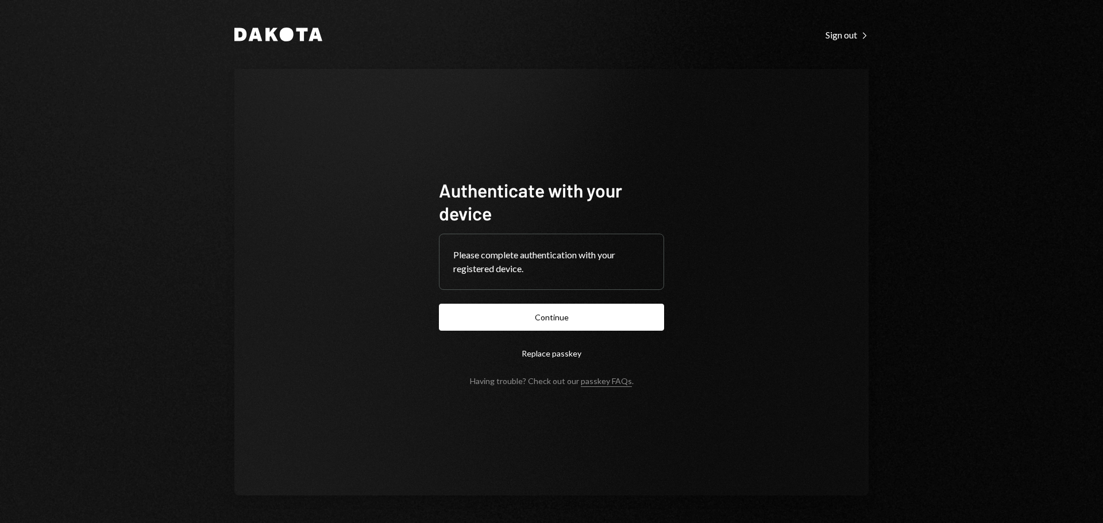  Describe the element at coordinates (552, 317) in the screenshot. I see `button: Continue` at that location.